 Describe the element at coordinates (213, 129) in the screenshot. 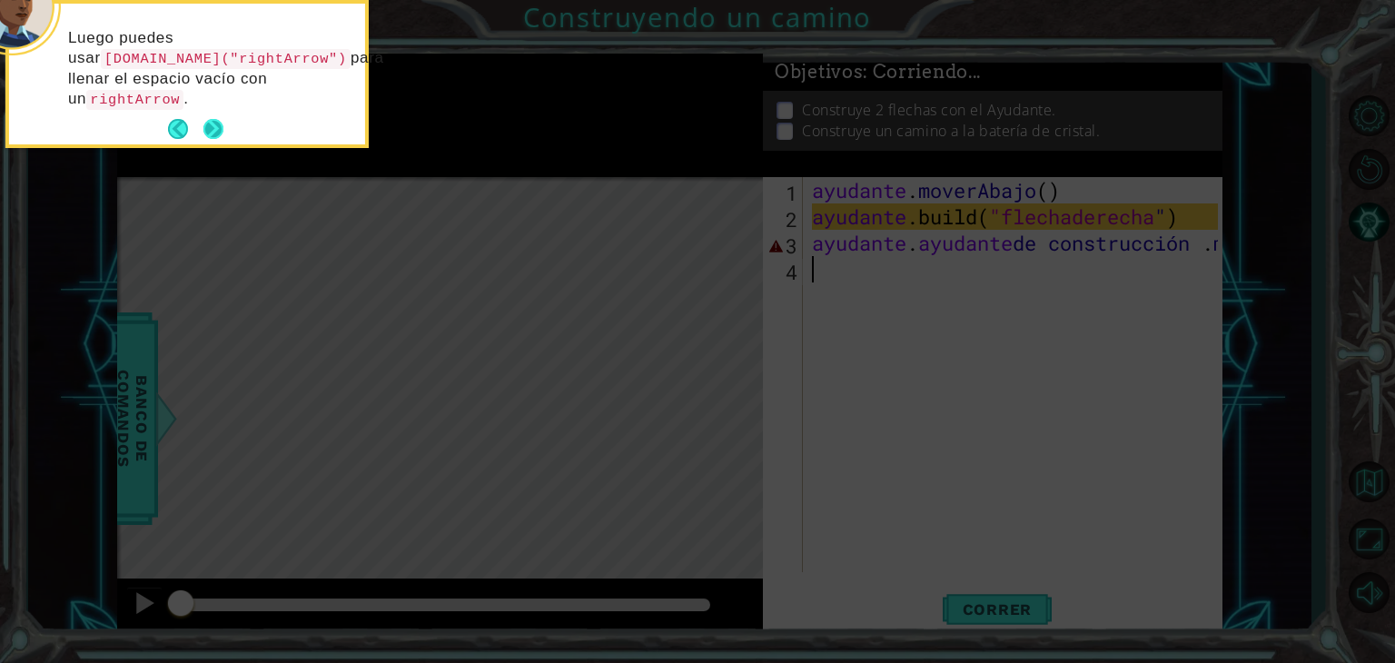

I see `button: Próximo` at that location.